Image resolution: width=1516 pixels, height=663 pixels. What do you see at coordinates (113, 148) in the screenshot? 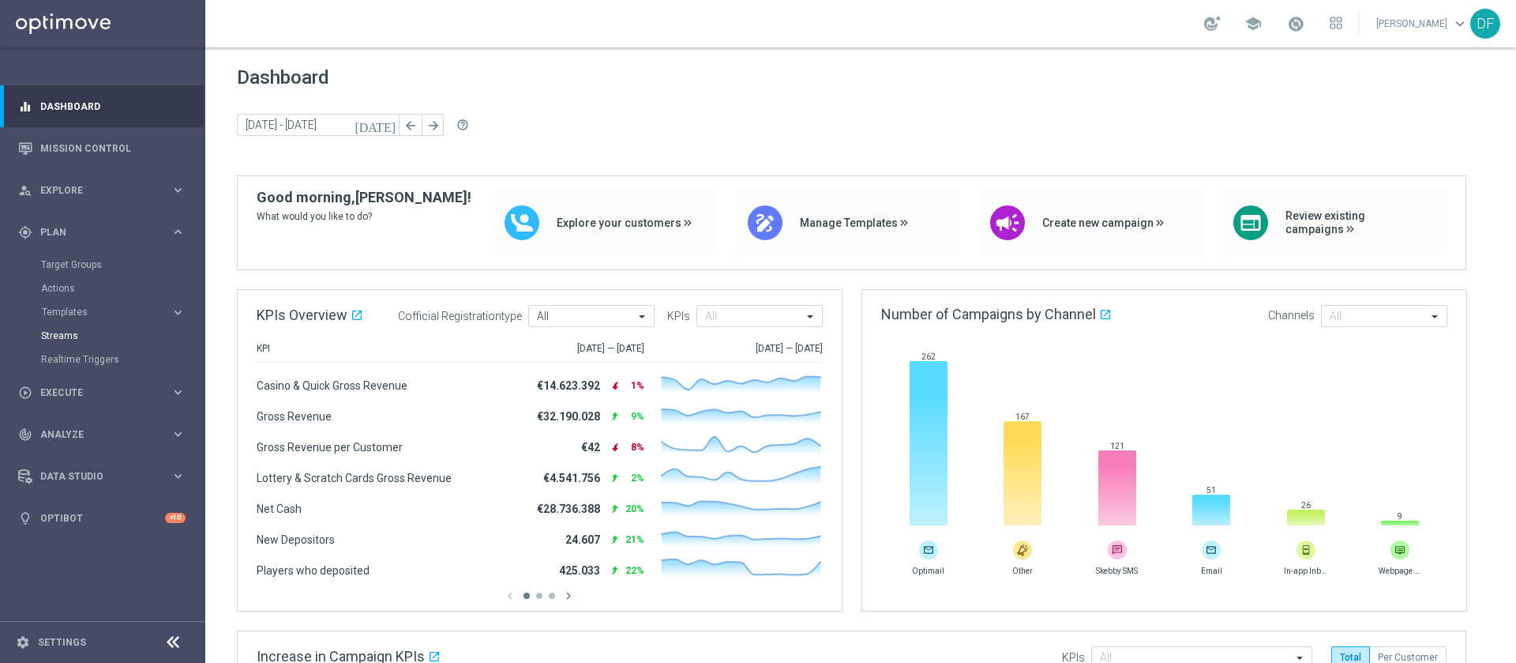
I see `a: Mission Control` at bounding box center [113, 148].